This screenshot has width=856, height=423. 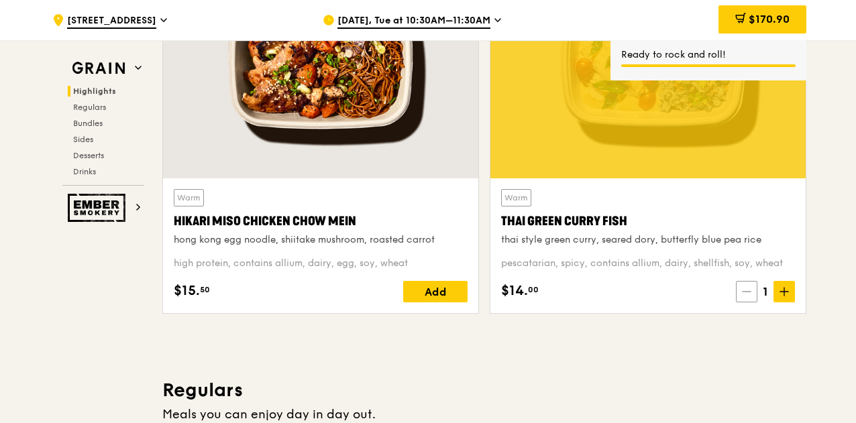 What do you see at coordinates (533, 290) in the screenshot?
I see `span: 00` at bounding box center [533, 290].